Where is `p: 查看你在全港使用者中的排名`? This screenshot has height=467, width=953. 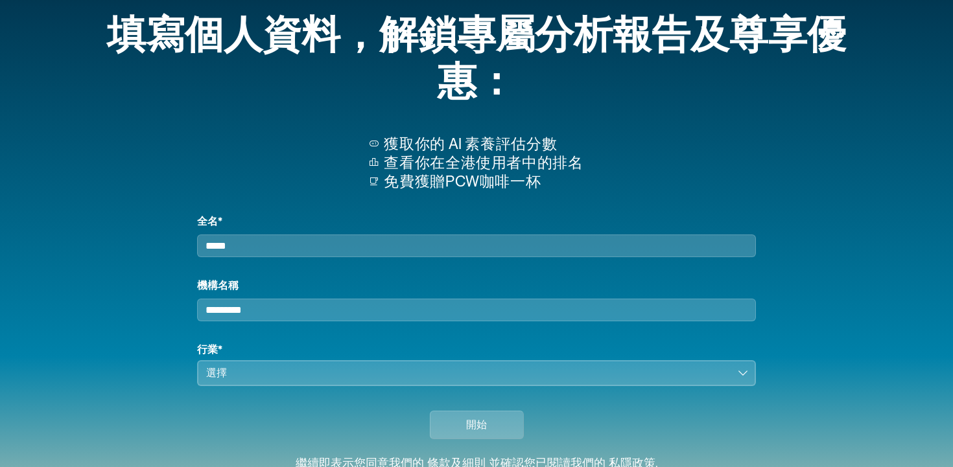
p: 查看你在全港使用者中的排名 is located at coordinates (483, 163).